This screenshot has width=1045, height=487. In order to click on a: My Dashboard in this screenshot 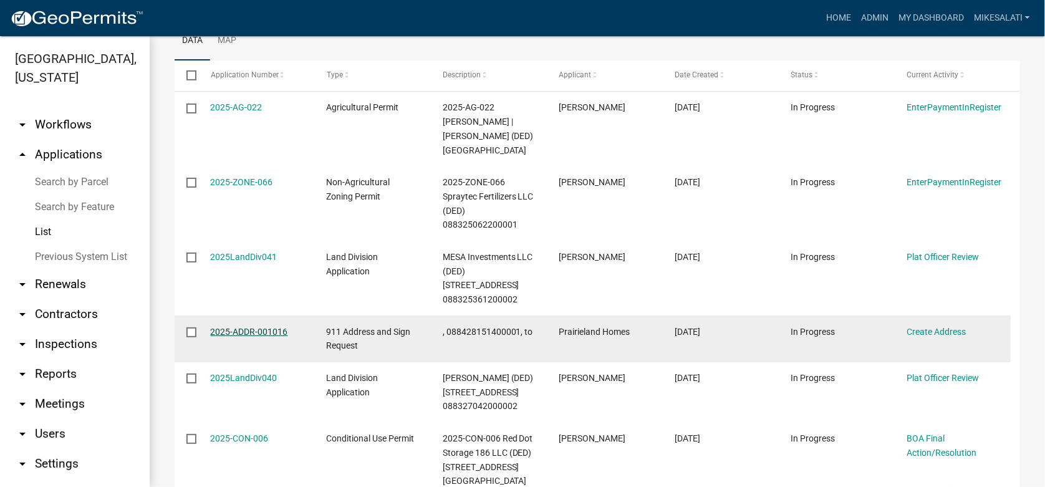, I will do `click(931, 18)`.